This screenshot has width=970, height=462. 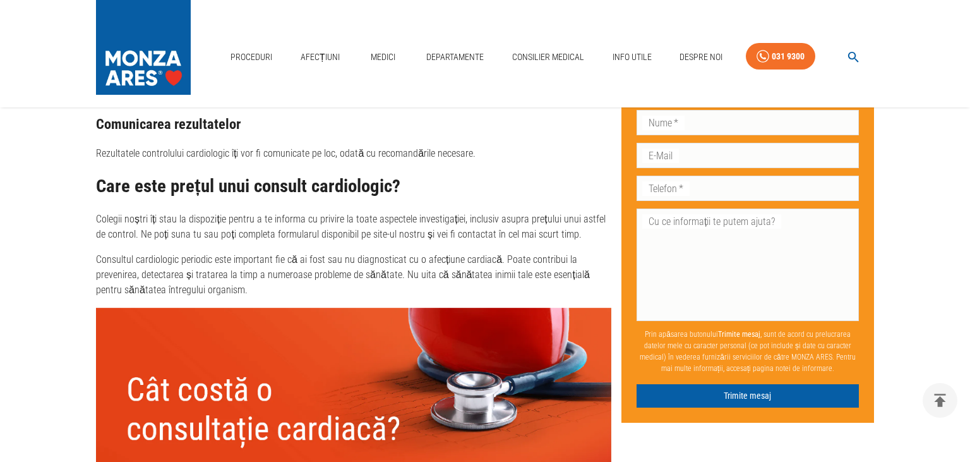 I want to click on a: Medici, so click(x=383, y=57).